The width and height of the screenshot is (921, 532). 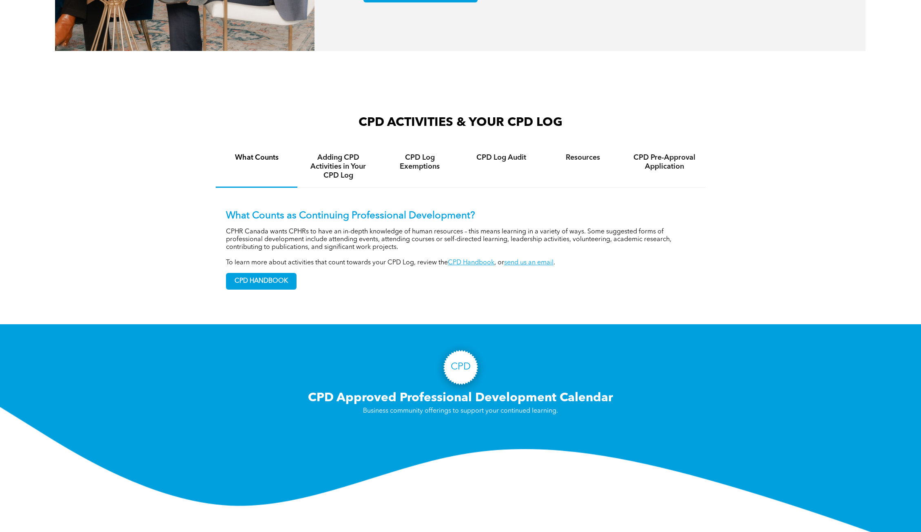 What do you see at coordinates (256, 158) in the screenshot?
I see `h4: What Counts` at bounding box center [256, 158].